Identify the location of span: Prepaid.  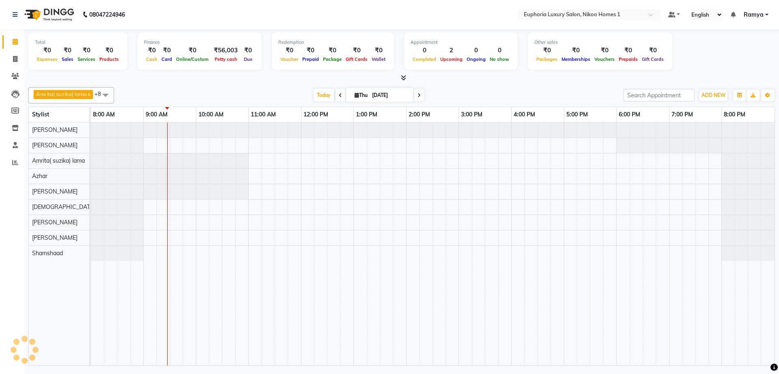
(310, 59).